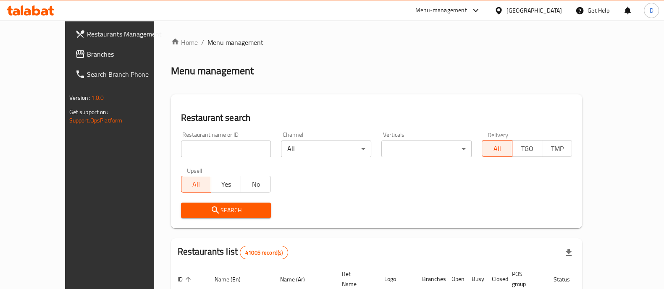 This screenshot has height=289, width=664. I want to click on button: No, so click(256, 184).